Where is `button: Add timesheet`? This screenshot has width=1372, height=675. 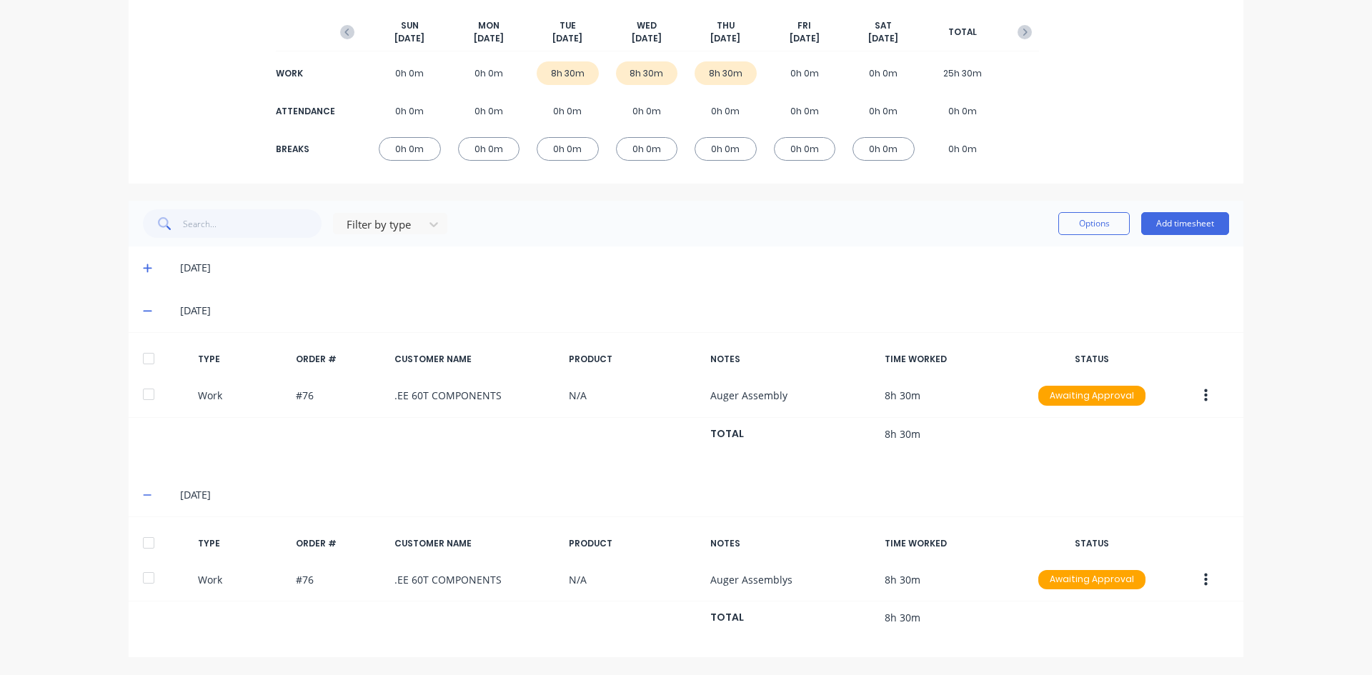 button: Add timesheet is located at coordinates (1185, 224).